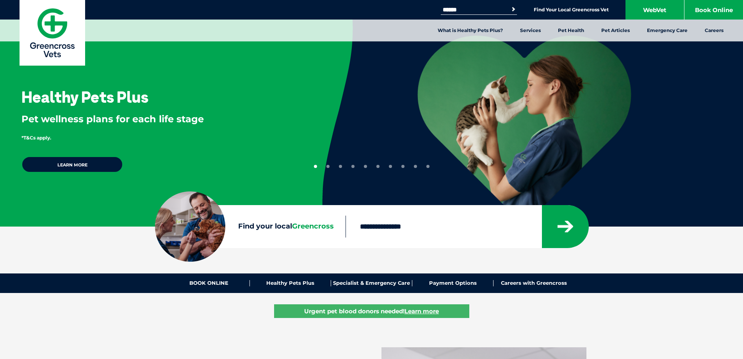  I want to click on label: Find your local, so click(250, 227).